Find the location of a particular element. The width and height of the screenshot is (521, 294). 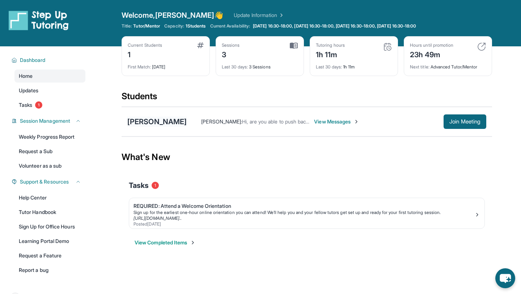

div: Sessions is located at coordinates (231, 45).